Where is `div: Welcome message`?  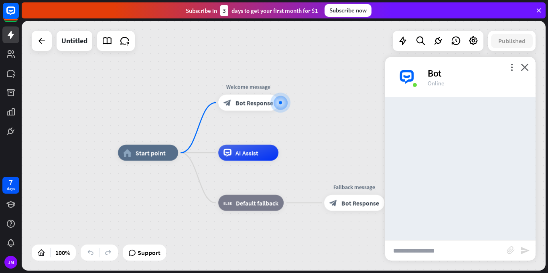 div: Welcome message is located at coordinates (249, 87).